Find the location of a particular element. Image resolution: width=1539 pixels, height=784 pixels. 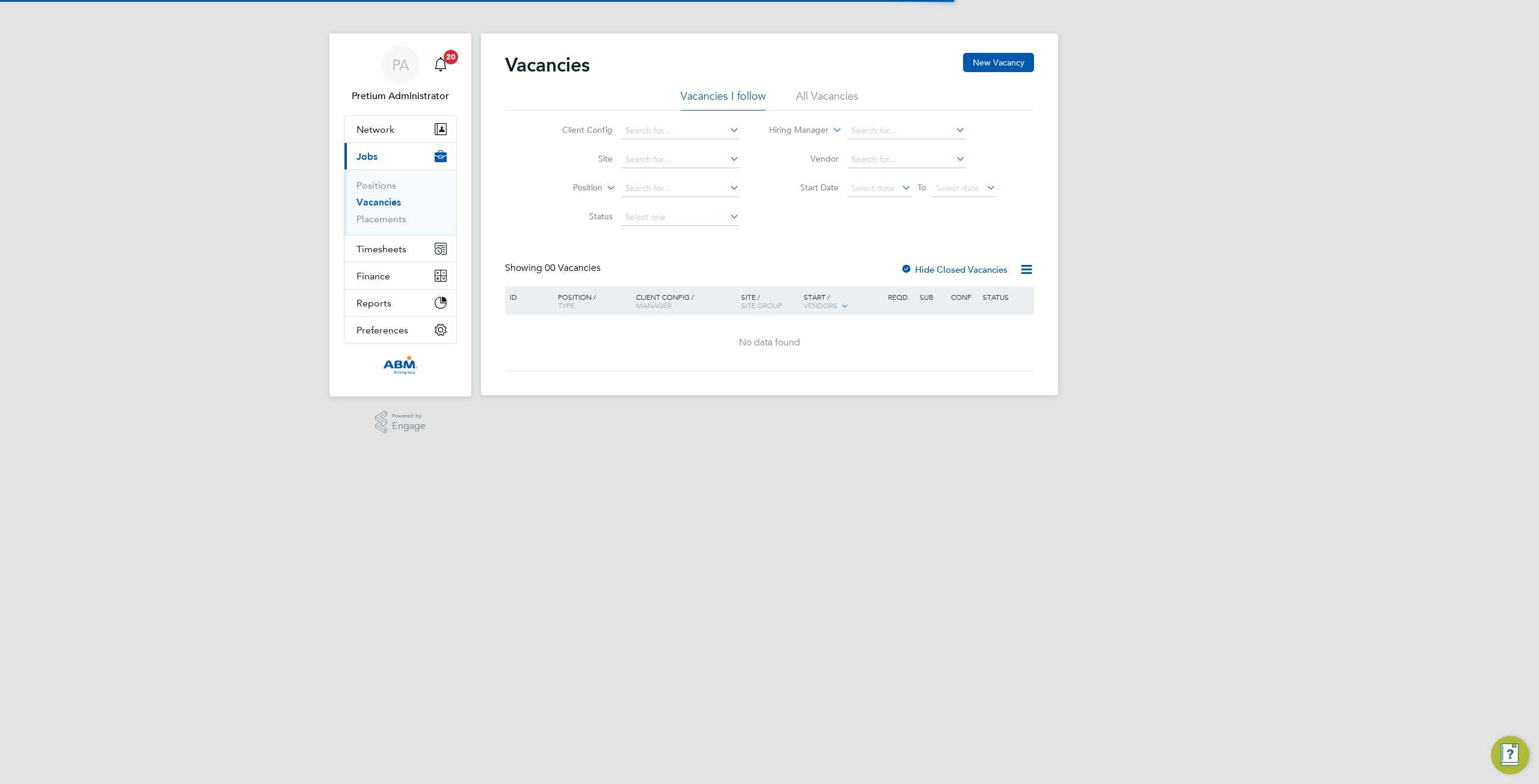

span: Engage is located at coordinates (409, 426).